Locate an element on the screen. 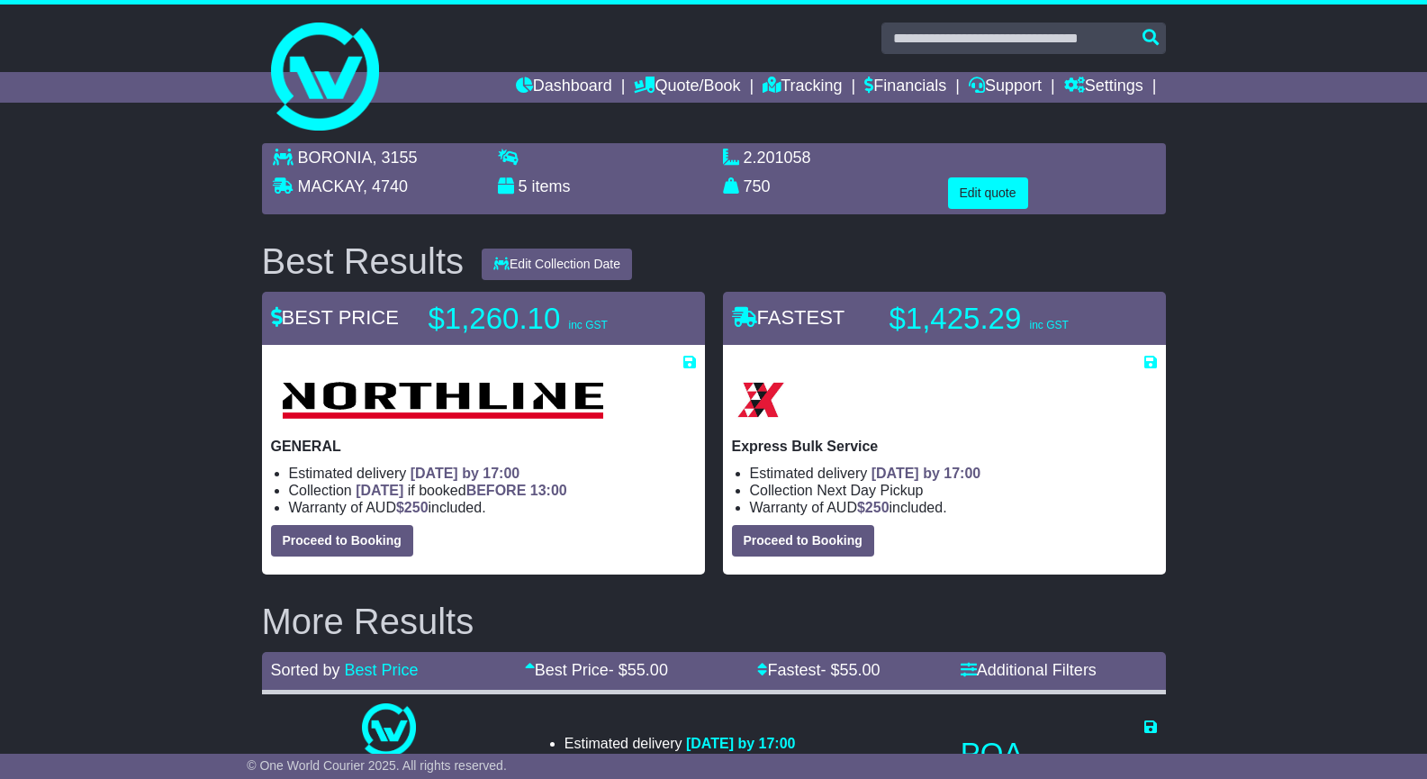 The width and height of the screenshot is (1427, 779). img: One World Courier: Same Day Nationwide(quotes take 0.5-1 hour) is located at coordinates (389, 730).